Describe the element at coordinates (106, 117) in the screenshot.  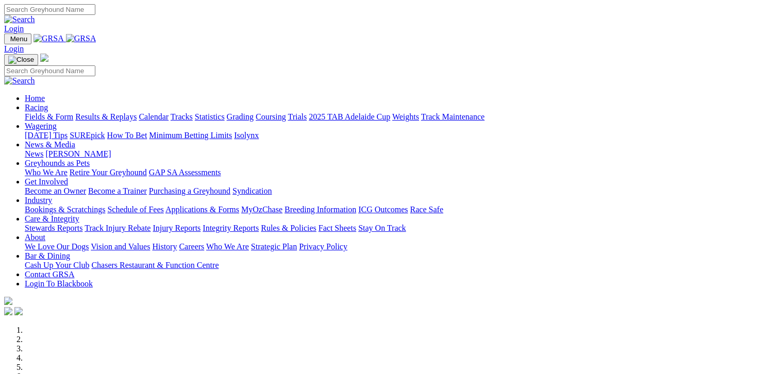
I see `a: Results & Replays` at that location.